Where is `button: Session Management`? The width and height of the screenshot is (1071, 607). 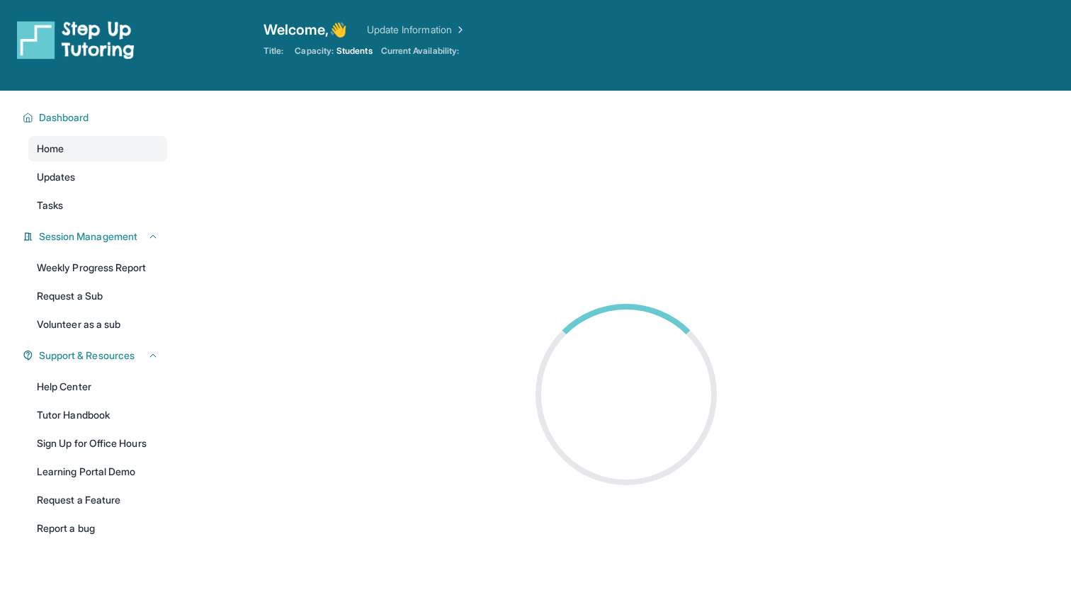
button: Session Management is located at coordinates (96, 237).